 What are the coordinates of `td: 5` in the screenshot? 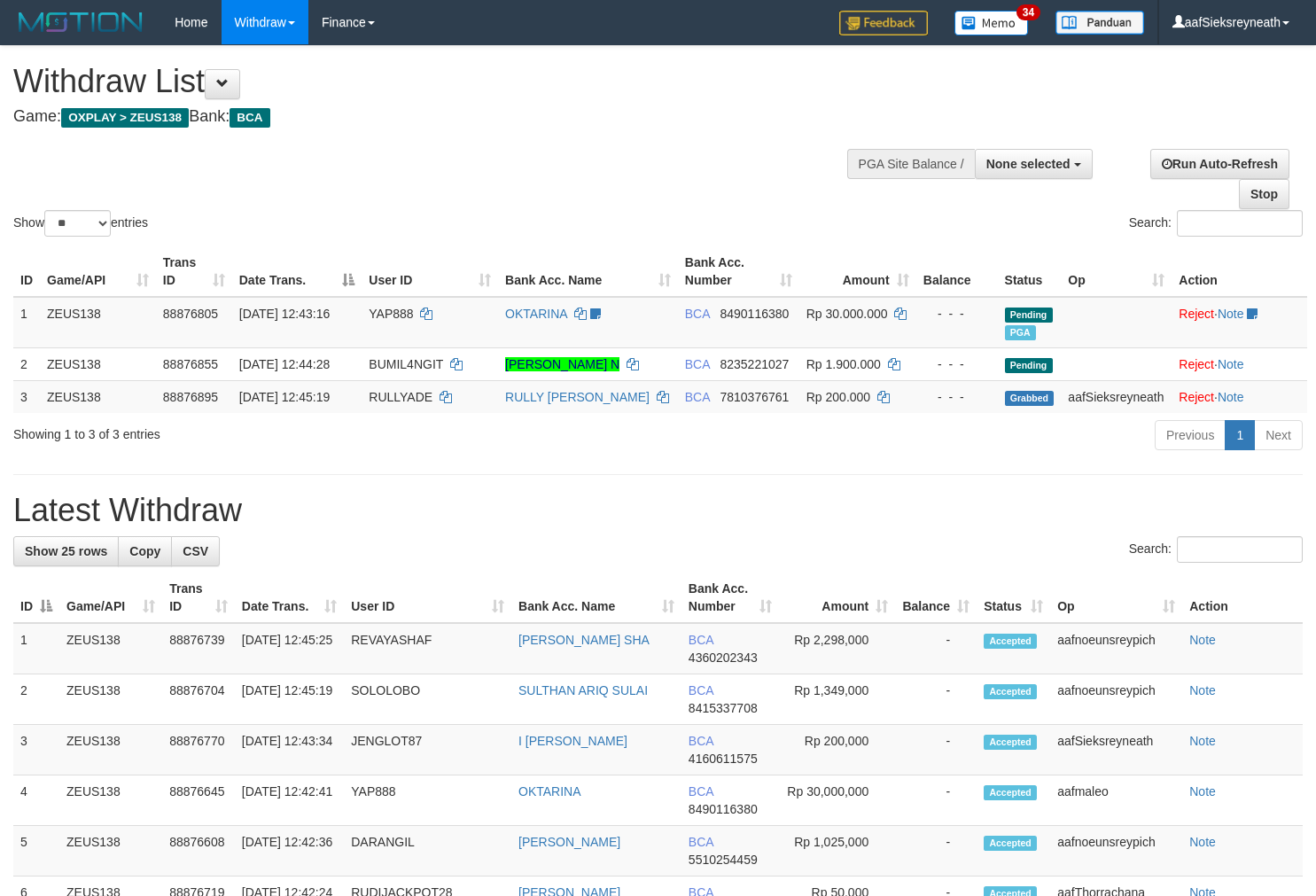 It's located at (36, 850).